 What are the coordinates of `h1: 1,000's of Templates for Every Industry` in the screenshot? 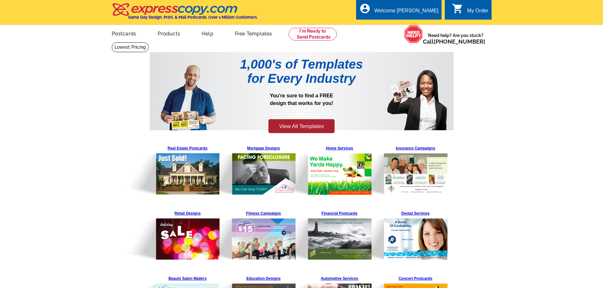 It's located at (301, 71).